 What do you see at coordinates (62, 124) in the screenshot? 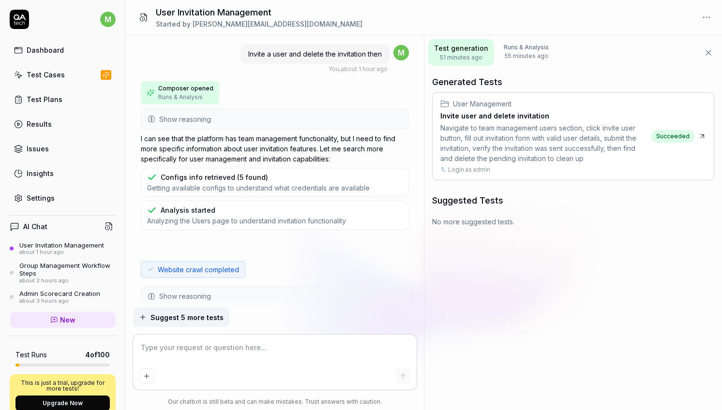
I see `a: Results` at bounding box center [62, 124].